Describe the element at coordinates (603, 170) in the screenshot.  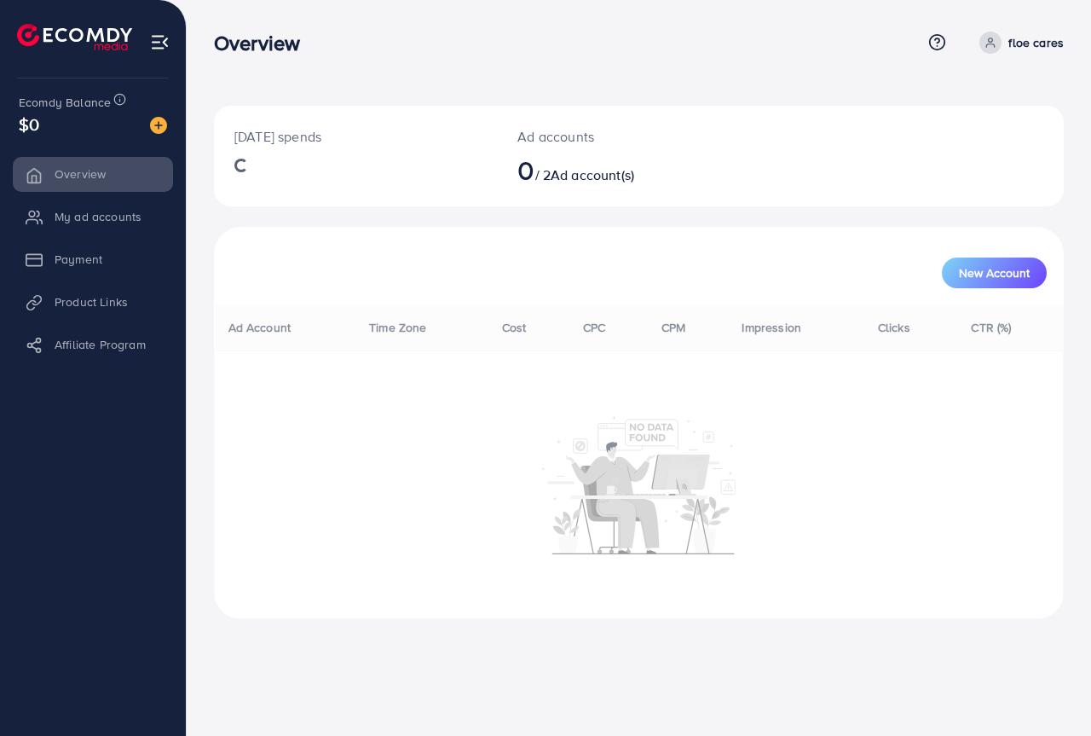
I see `h2: / 2` at that location.